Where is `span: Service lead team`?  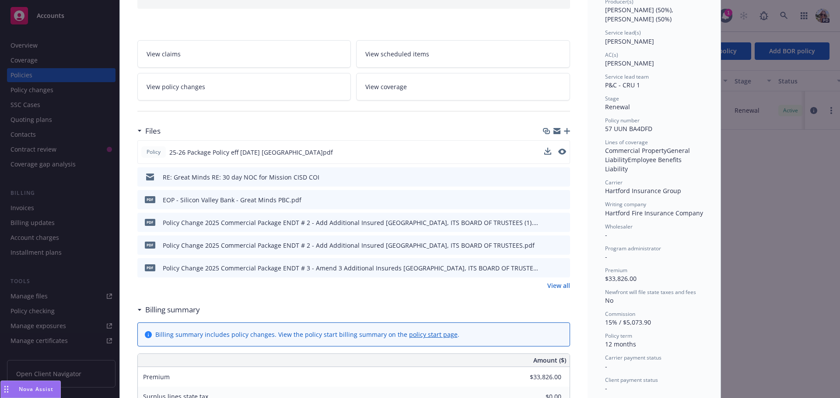
span: Service lead team is located at coordinates (627, 77).